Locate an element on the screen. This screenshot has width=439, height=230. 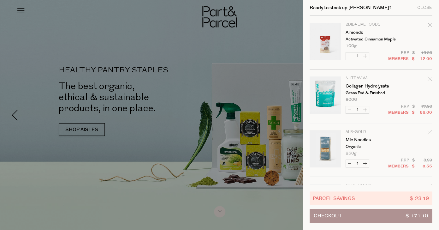
button: Checkout$ 171.10 is located at coordinates (371, 216).